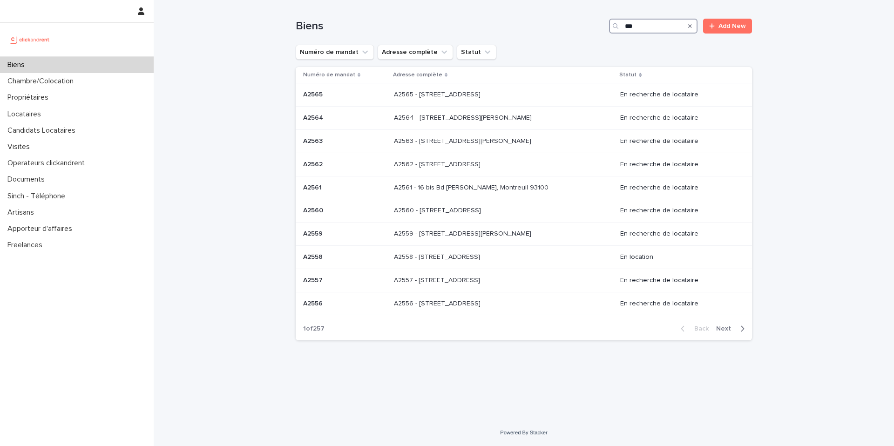 This screenshot has width=894, height=446. I want to click on p: Sinch - Téléphone, so click(38, 196).